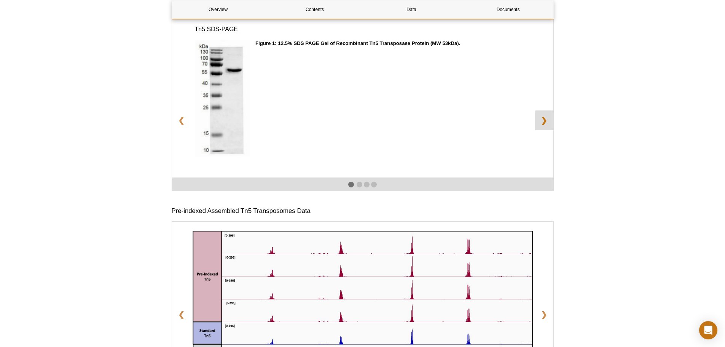  Describe the element at coordinates (363, 211) in the screenshot. I see `h3: Pre-indexed Assembled Tn5 Transposomes Data` at that location.